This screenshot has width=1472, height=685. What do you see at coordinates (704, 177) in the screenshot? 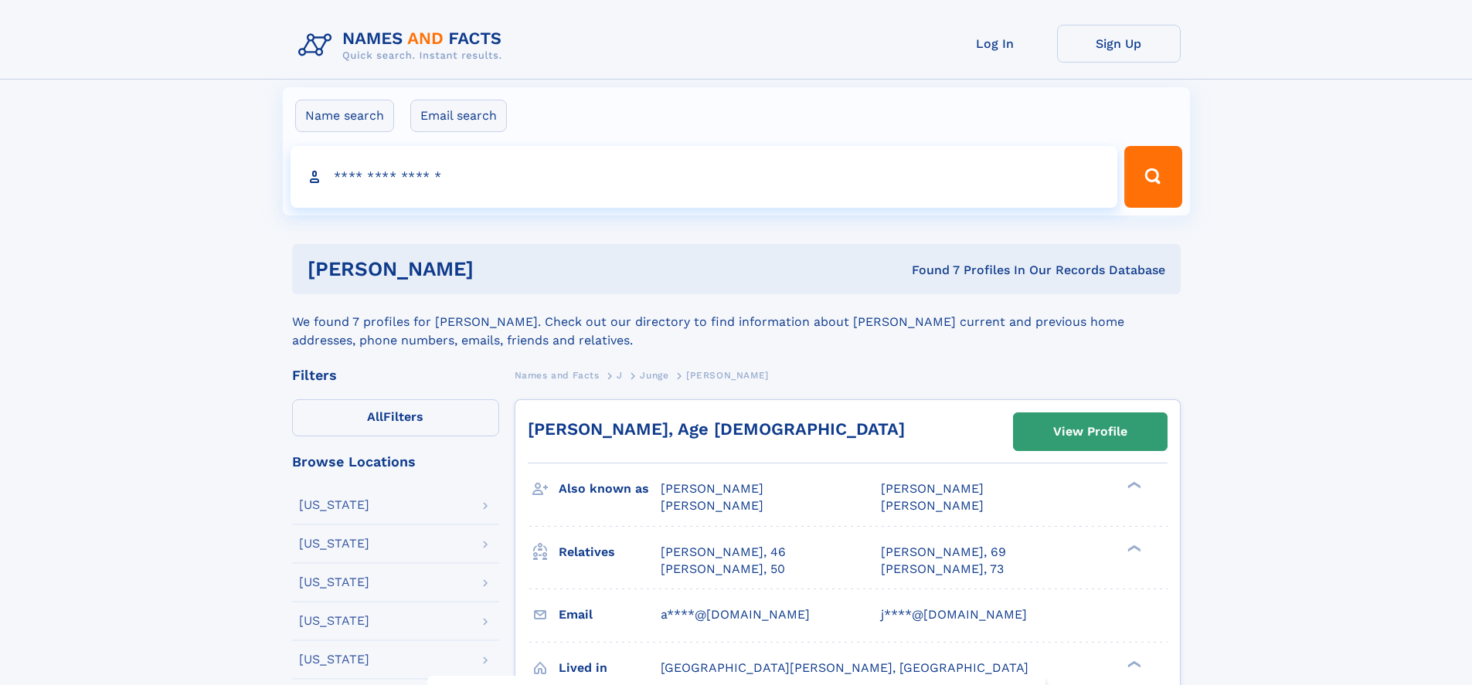
I see `input: search input` at bounding box center [704, 177].